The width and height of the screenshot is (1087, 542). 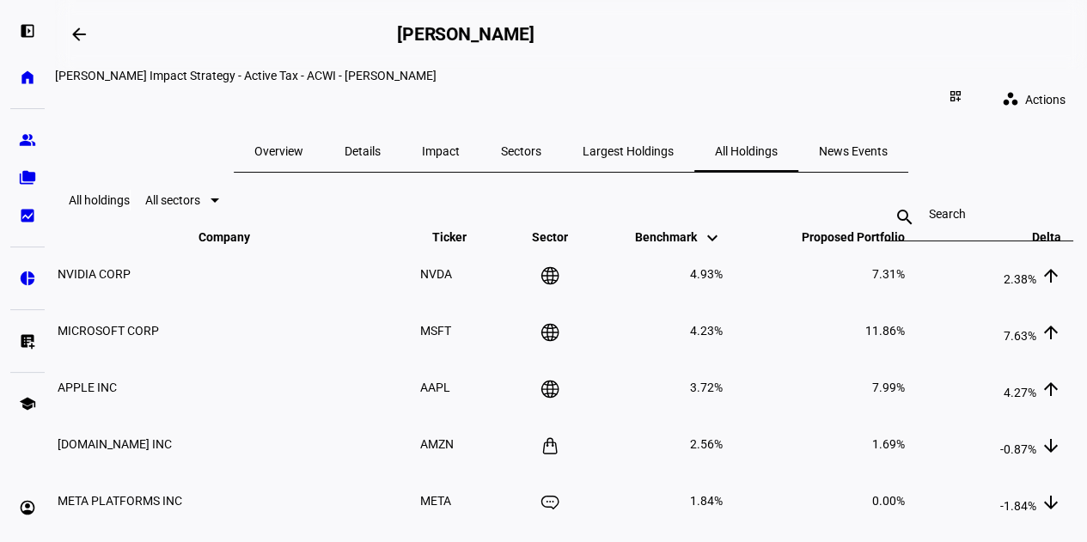 I want to click on span: 7.99%, so click(x=889, y=388).